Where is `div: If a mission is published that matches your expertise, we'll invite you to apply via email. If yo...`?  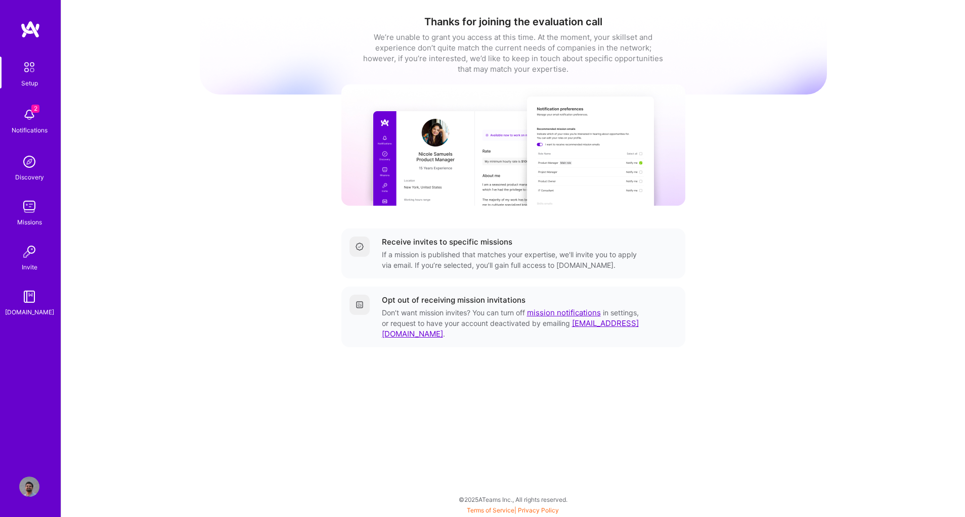
div: If a mission is published that matches your expertise, we'll invite you to apply via email. If yo... is located at coordinates (511, 260).